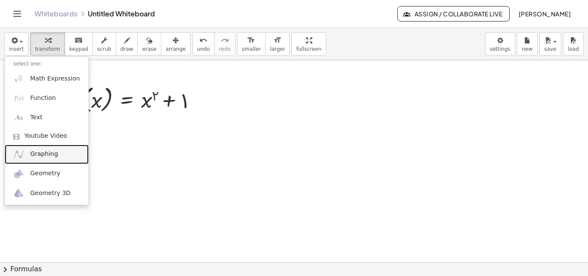 This screenshot has height=276, width=588. What do you see at coordinates (46, 136) in the screenshot?
I see `a: Youtube Video` at bounding box center [46, 136].